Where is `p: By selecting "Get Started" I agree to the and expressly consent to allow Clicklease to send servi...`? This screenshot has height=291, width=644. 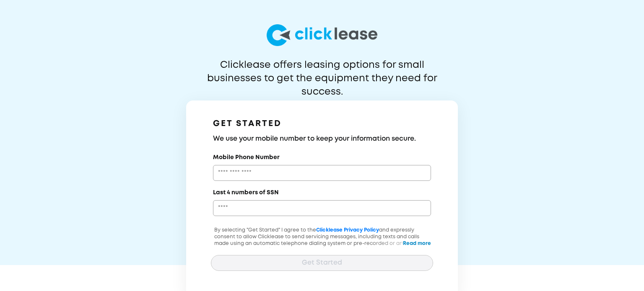
p: By selecting "Get Started" I agree to the and expressly consent to allow Clicklease to send servi... is located at coordinates (322, 247).